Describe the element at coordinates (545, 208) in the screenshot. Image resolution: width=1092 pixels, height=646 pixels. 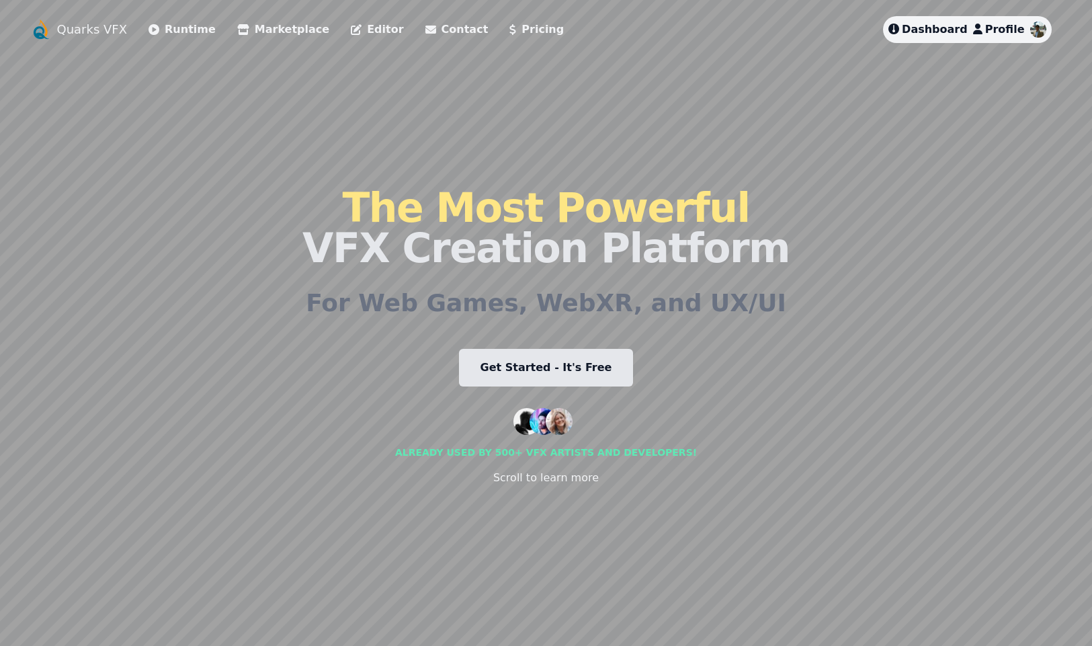
I see `span: The Most Powerful` at that location.